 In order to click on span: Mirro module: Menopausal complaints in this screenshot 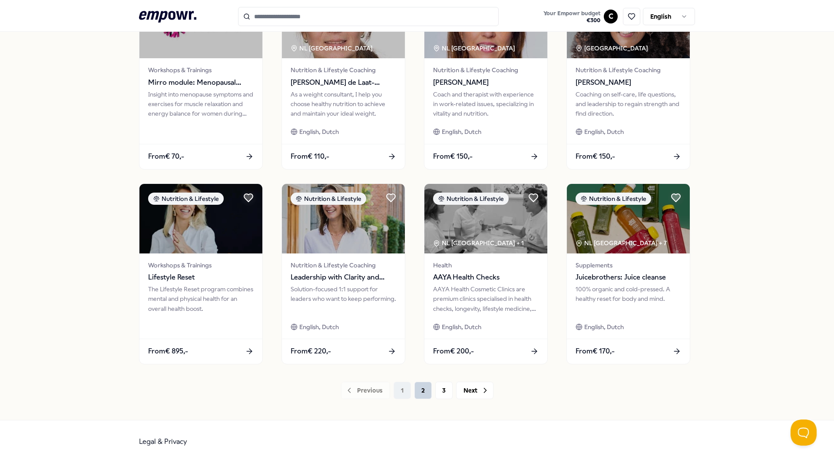, I will do `click(201, 83)`.